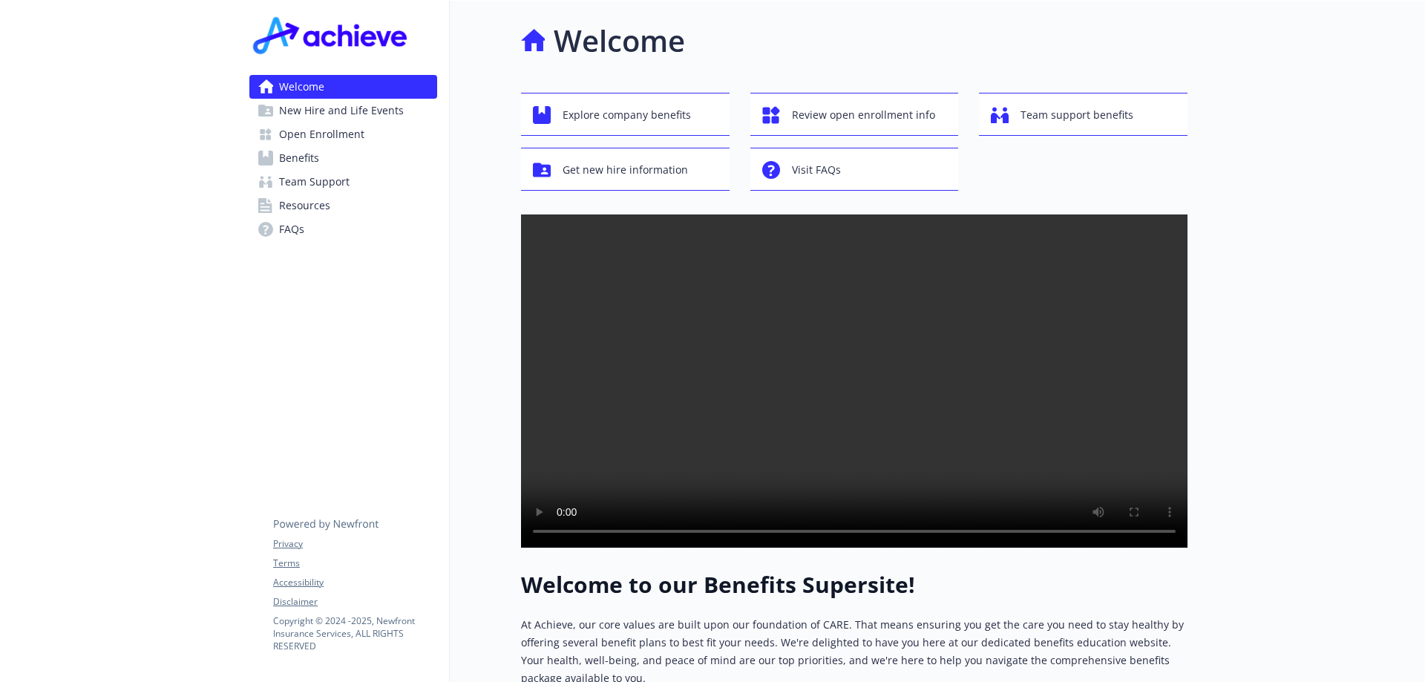  I want to click on span: Welcome, so click(301, 87).